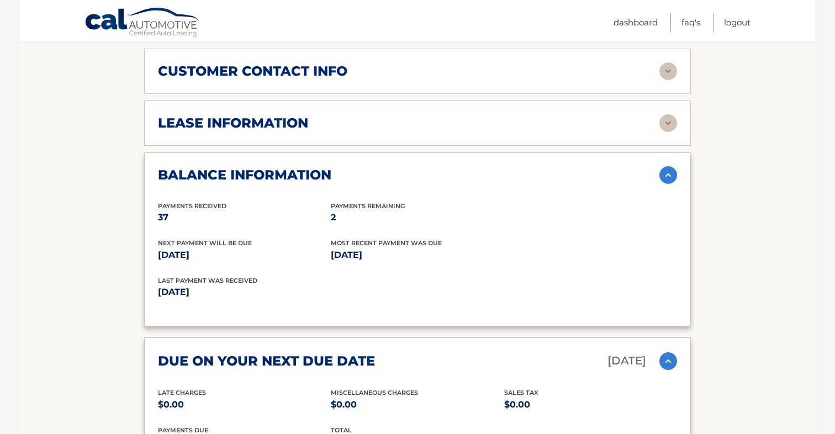 The height and width of the screenshot is (434, 835). What do you see at coordinates (233, 123) in the screenshot?
I see `h2: lease information` at bounding box center [233, 123].